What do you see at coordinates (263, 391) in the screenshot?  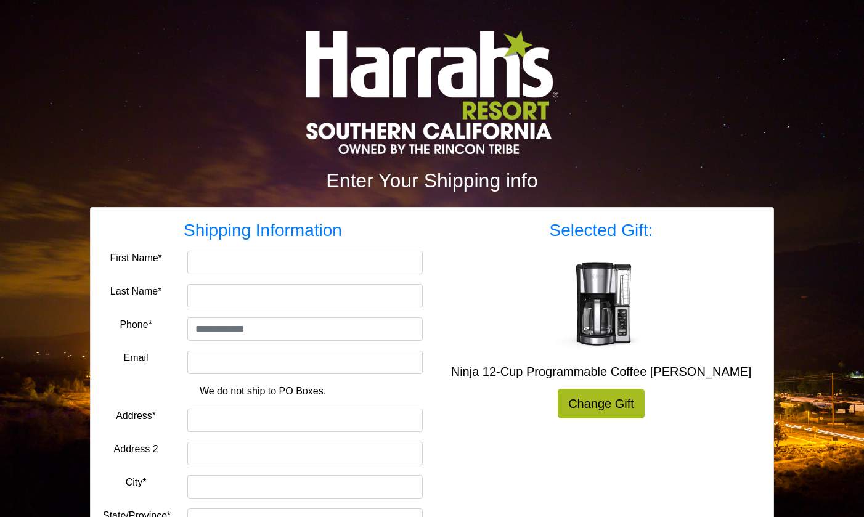 I see `p: We do not ship to PO Boxes.` at bounding box center [263, 391].